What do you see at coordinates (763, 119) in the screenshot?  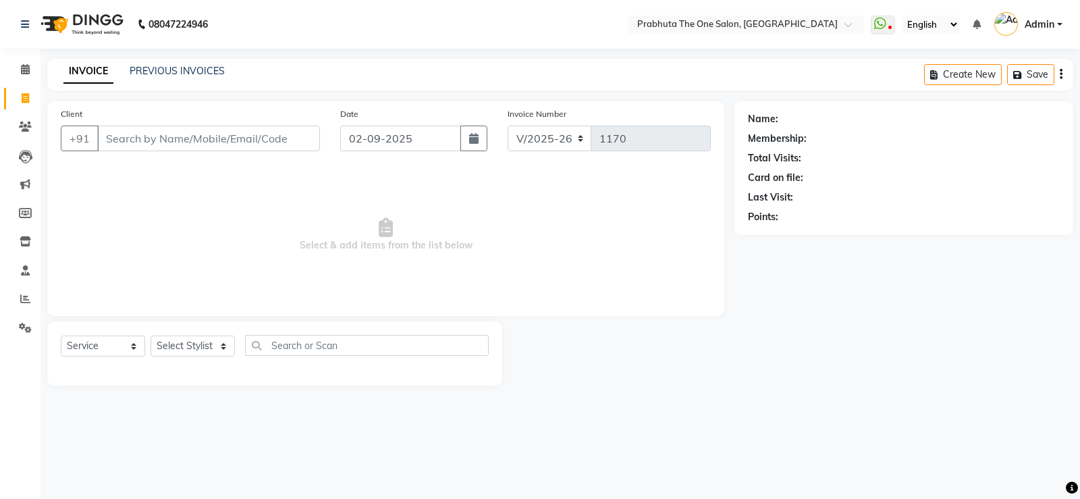 I see `div: Name:` at bounding box center [763, 119].